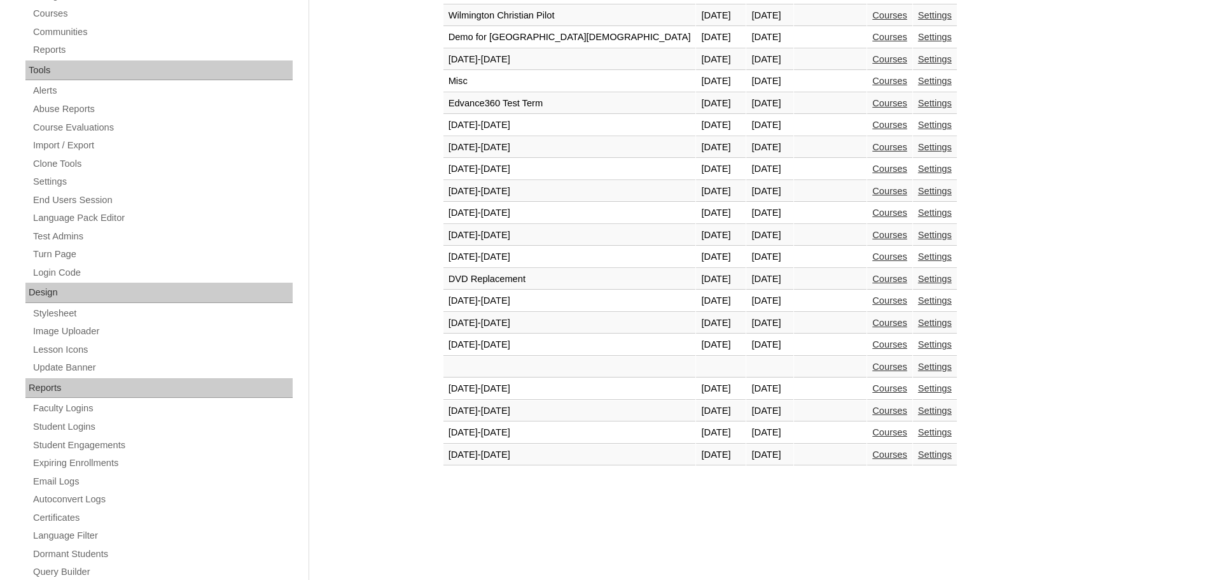 The image size is (1212, 580). Describe the element at coordinates (569, 16) in the screenshot. I see `td: Wilmington Christian Pilot` at that location.